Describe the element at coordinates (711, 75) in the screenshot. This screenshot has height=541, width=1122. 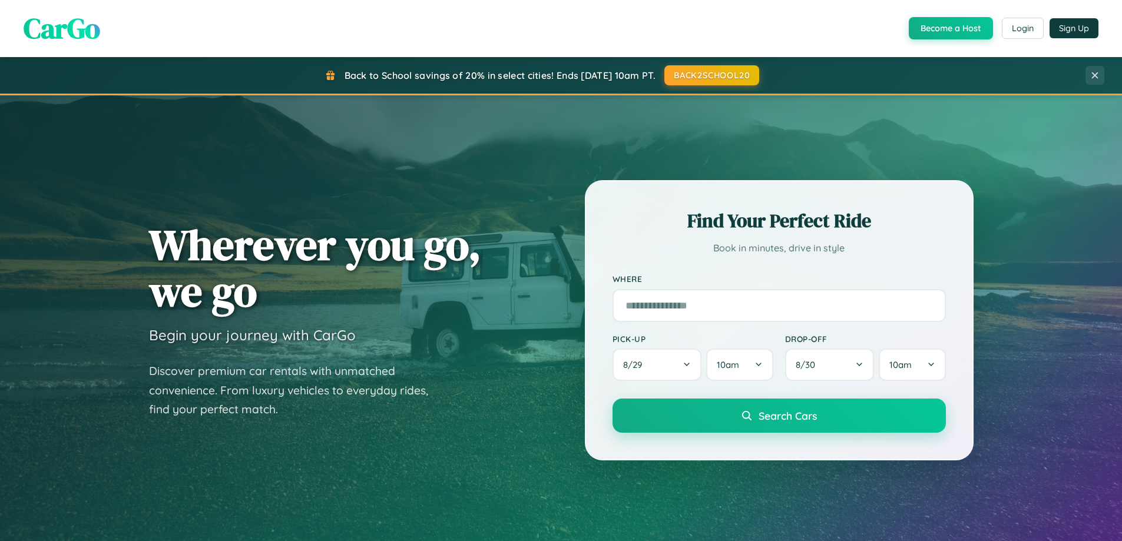
I see `button: BACK2SCHOOL20` at that location.